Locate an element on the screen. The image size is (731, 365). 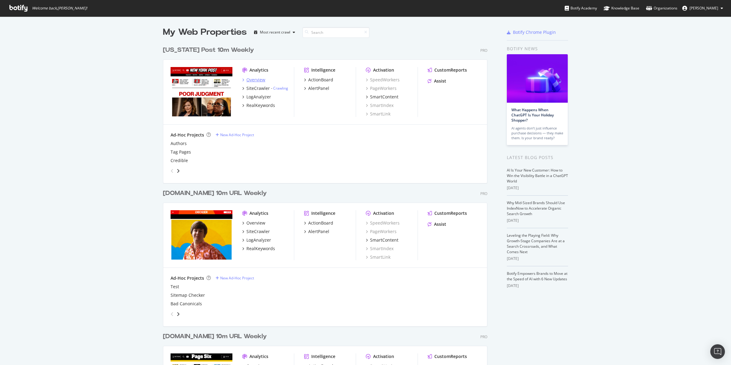
a: SiteCrawler- Crawling is located at coordinates (265, 88).